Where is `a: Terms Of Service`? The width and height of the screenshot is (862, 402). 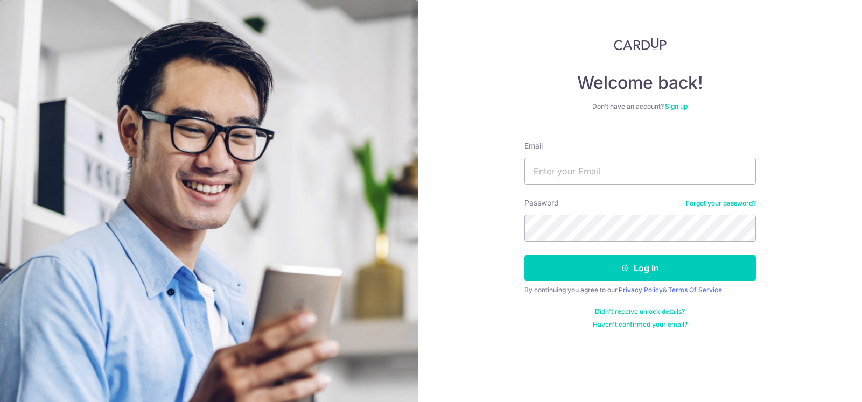
a: Terms Of Service is located at coordinates (695, 290).